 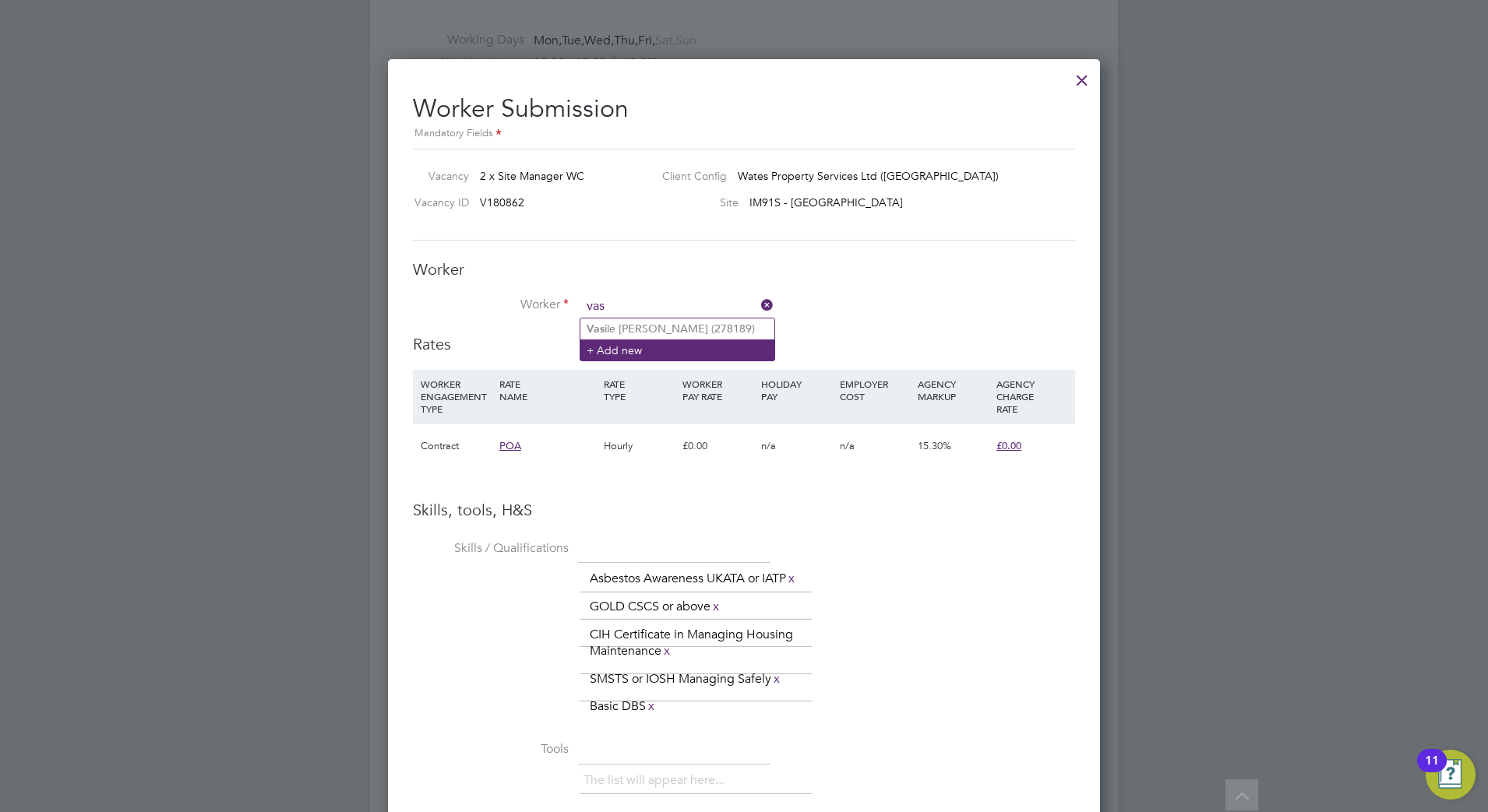 I want to click on b: Vas, so click(x=596, y=328).